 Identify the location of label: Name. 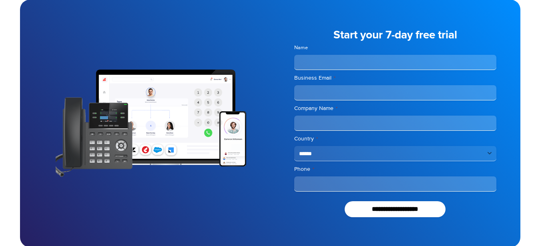
(395, 48).